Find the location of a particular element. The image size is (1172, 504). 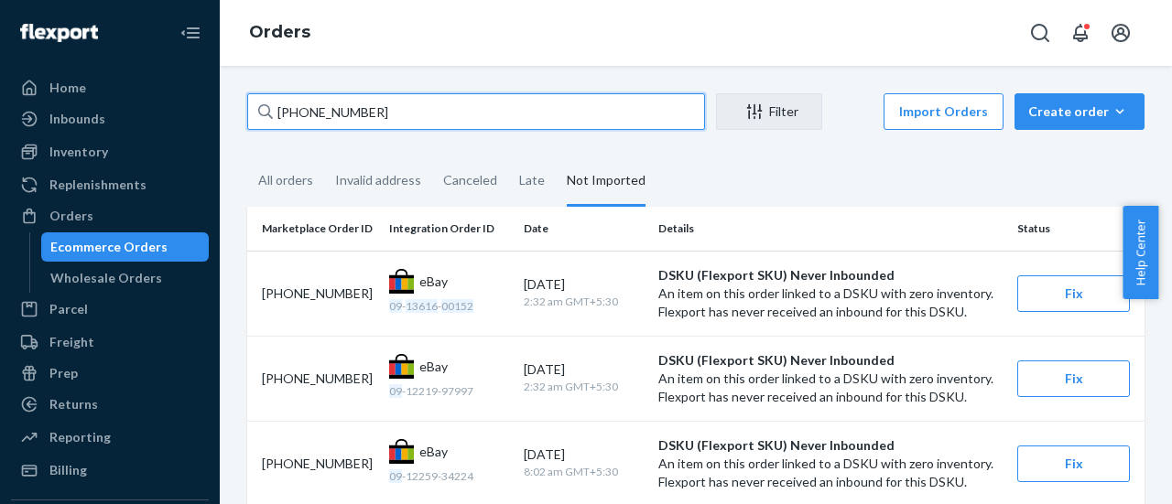

button: Open notifications is located at coordinates (1080, 33).